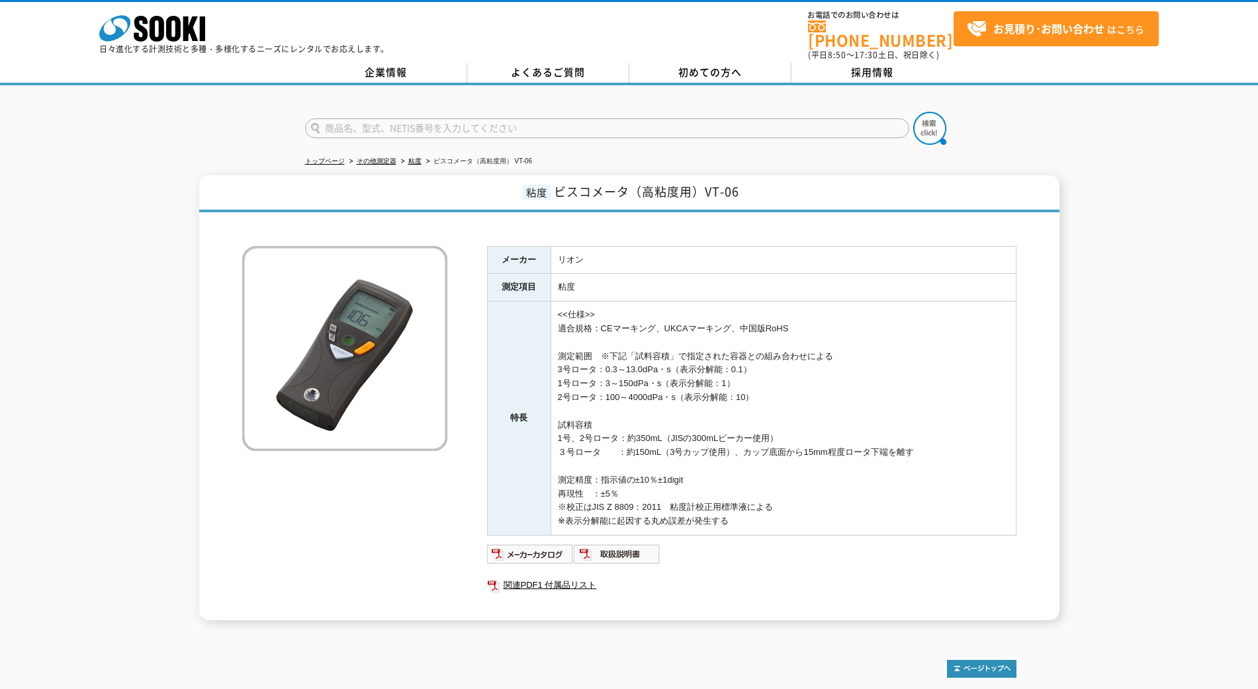  Describe the element at coordinates (325, 161) in the screenshot. I see `a: トップページ` at that location.